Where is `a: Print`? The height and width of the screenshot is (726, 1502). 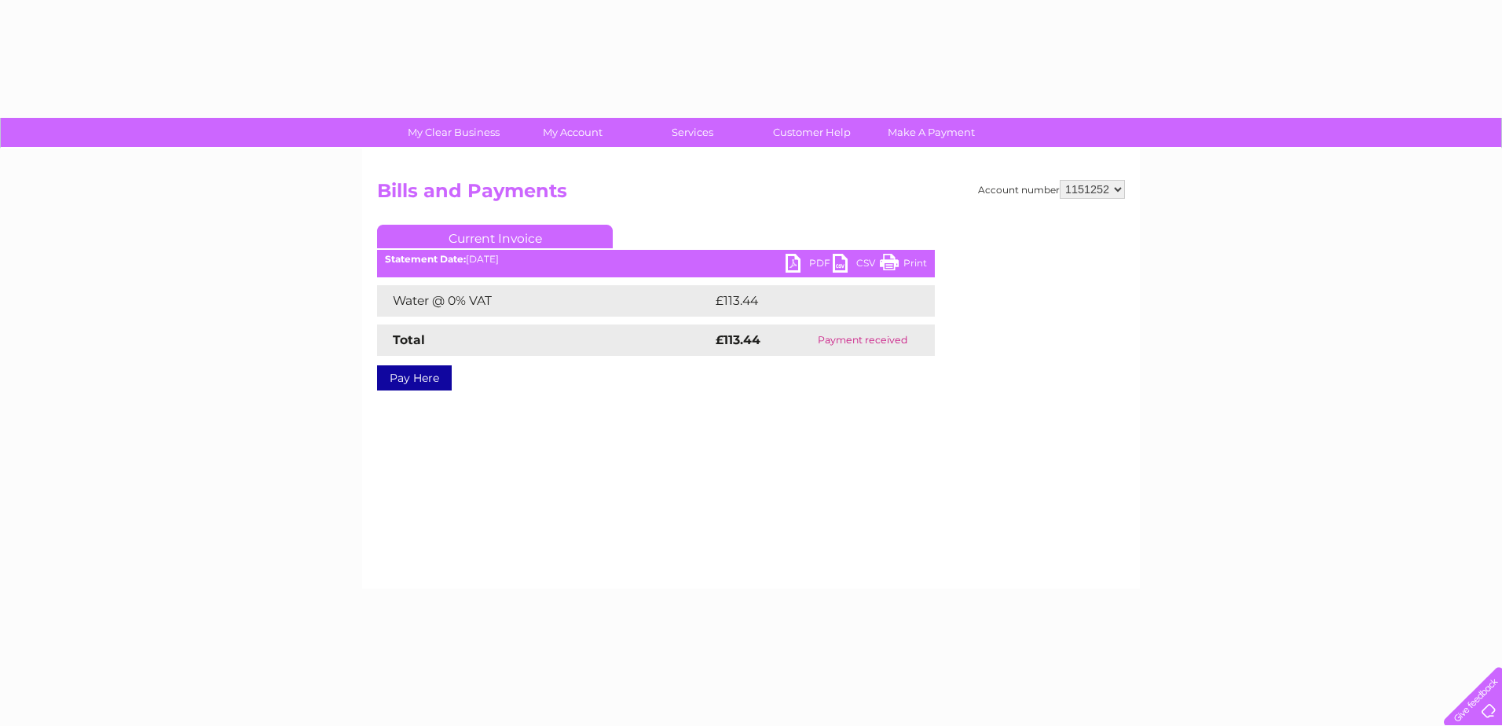
a: Print is located at coordinates (903, 265).